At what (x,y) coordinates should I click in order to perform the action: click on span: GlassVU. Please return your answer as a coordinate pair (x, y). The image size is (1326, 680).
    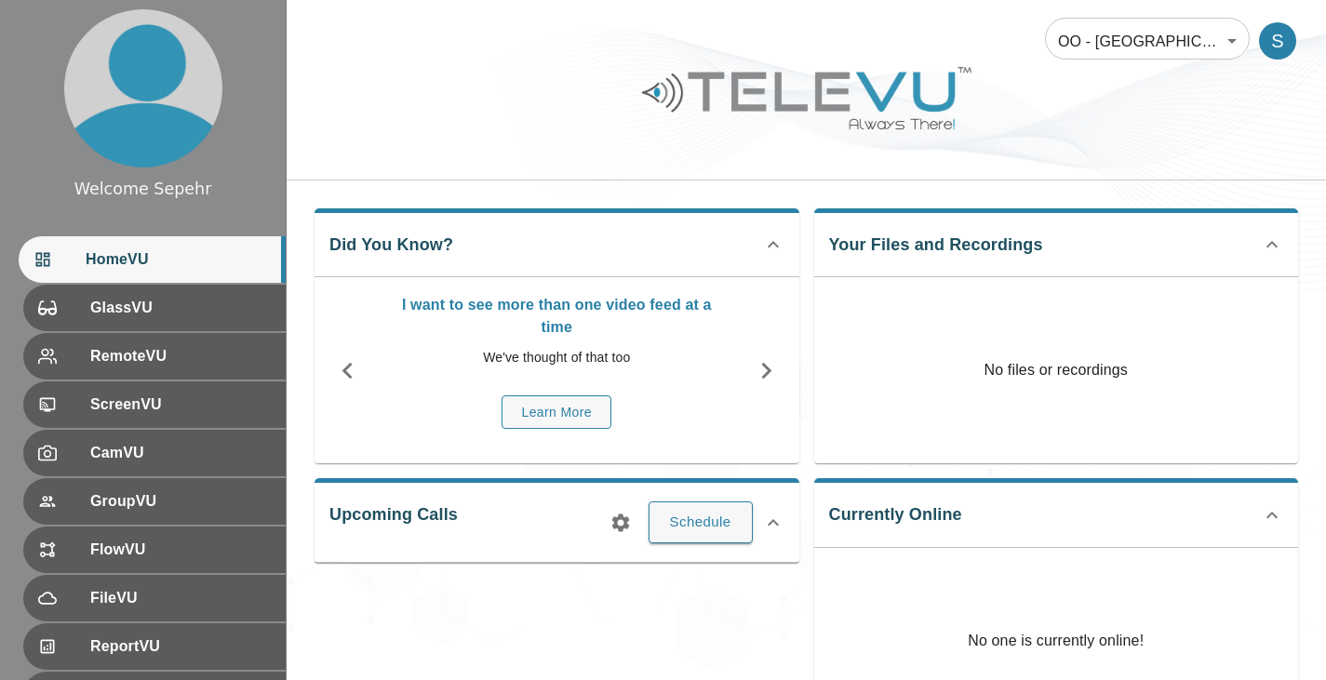
    Looking at the image, I should click on (180, 308).